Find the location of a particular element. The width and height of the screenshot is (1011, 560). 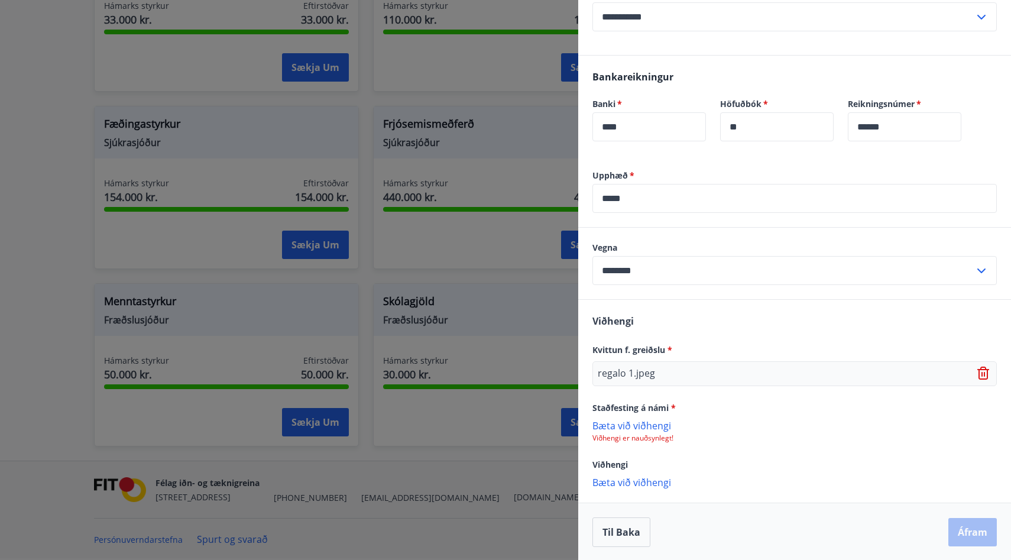

p: Viðhengi er nauðsynlegt! is located at coordinates (795, 438).